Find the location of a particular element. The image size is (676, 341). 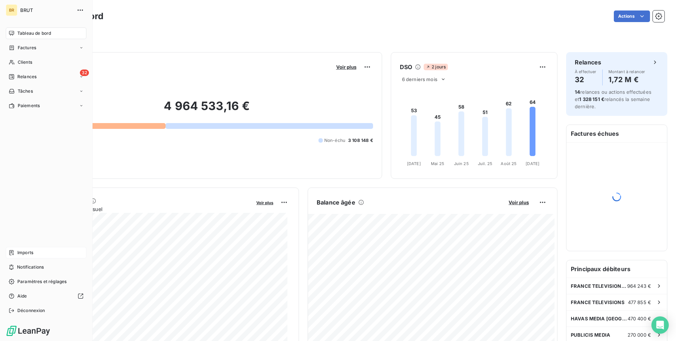

span: Aide is located at coordinates (22, 296).